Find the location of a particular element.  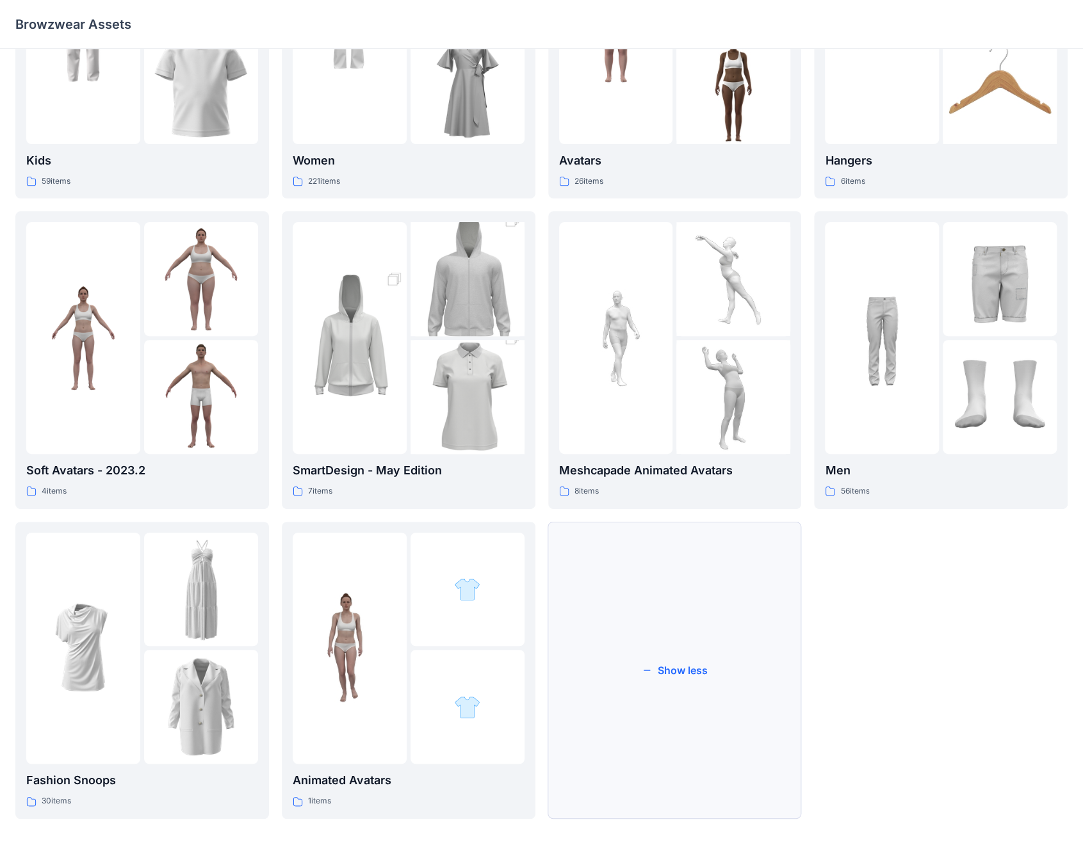

a: folder 1folder 2folder 3Meshcapade Animated Avatars8items is located at coordinates (675, 360).